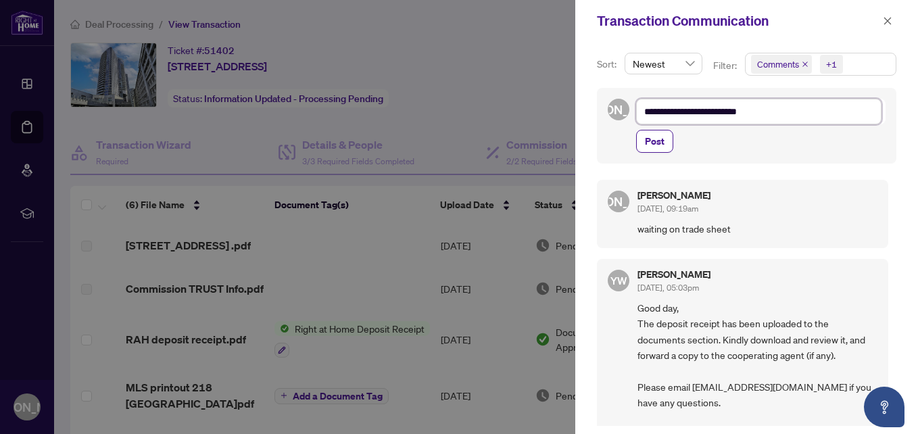 The image size is (918, 434). I want to click on span: YW, so click(618, 280).